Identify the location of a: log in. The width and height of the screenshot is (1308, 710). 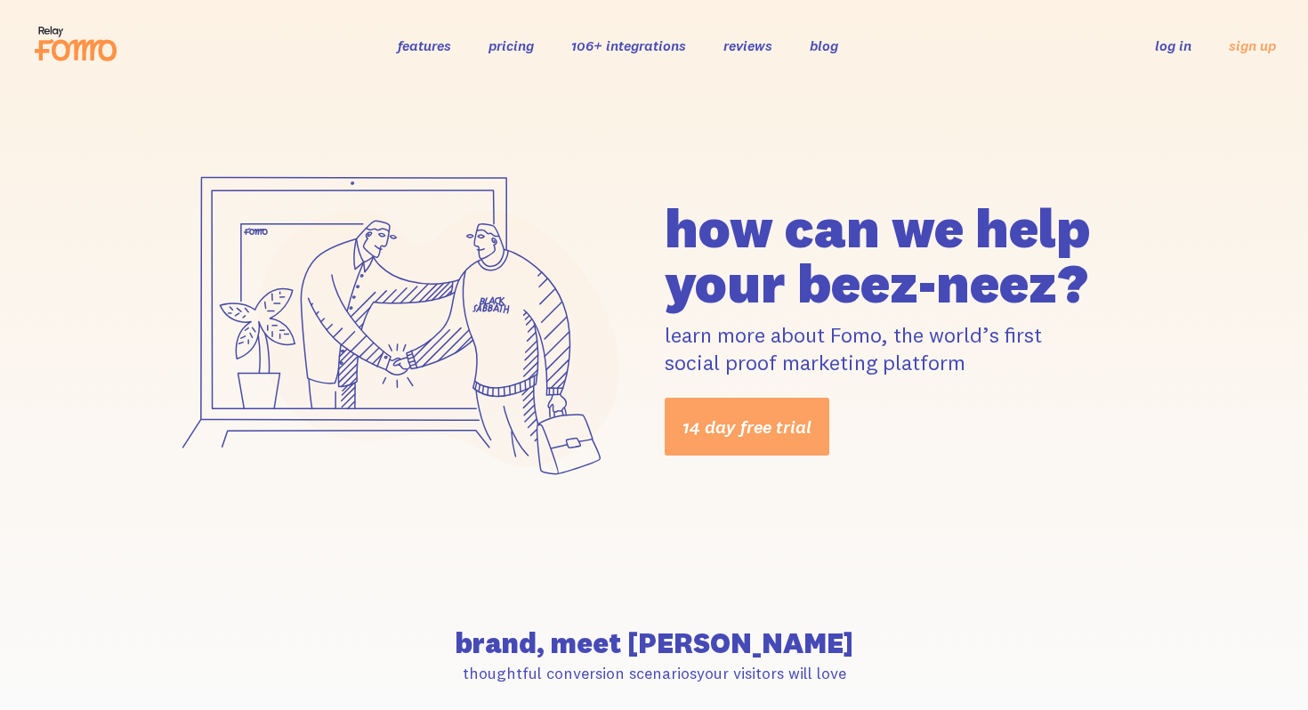
(1173, 45).